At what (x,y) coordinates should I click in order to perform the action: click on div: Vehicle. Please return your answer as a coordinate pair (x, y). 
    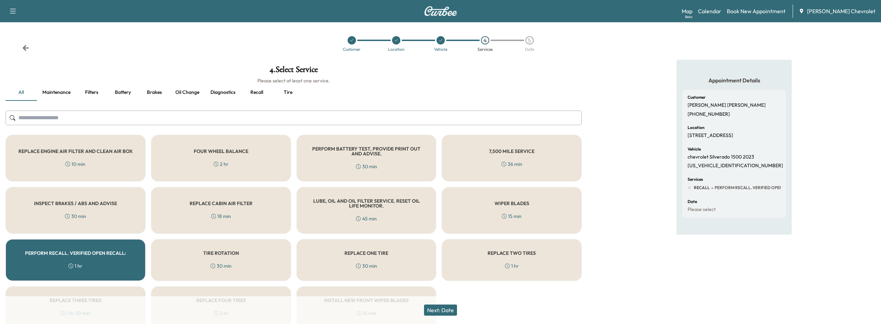
    Looking at the image, I should click on (441, 49).